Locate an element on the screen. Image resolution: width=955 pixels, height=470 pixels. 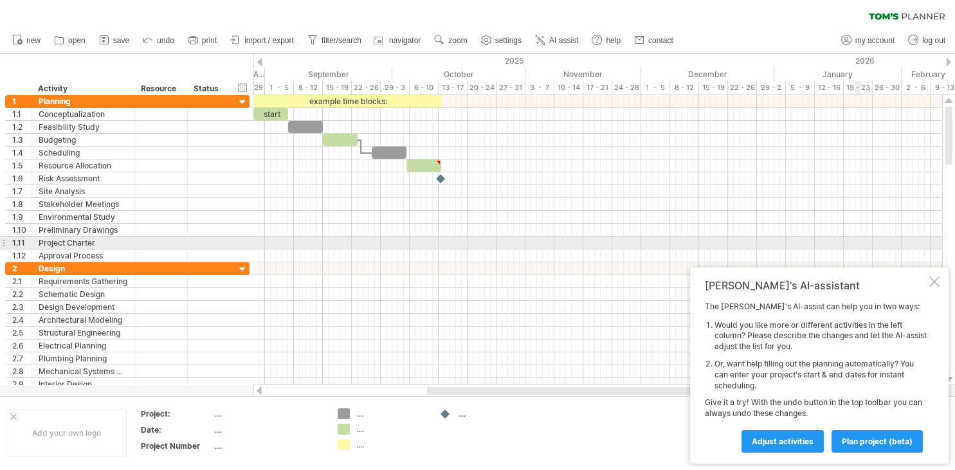
div: 20 - 24 is located at coordinates (482, 87).